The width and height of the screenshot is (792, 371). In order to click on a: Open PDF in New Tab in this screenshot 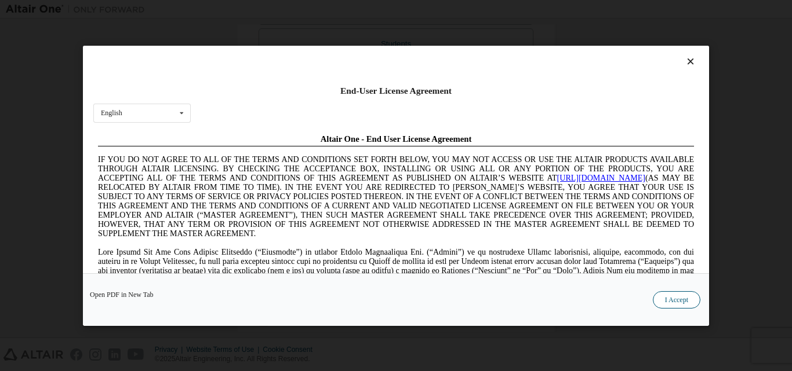, I will do `click(122, 294)`.